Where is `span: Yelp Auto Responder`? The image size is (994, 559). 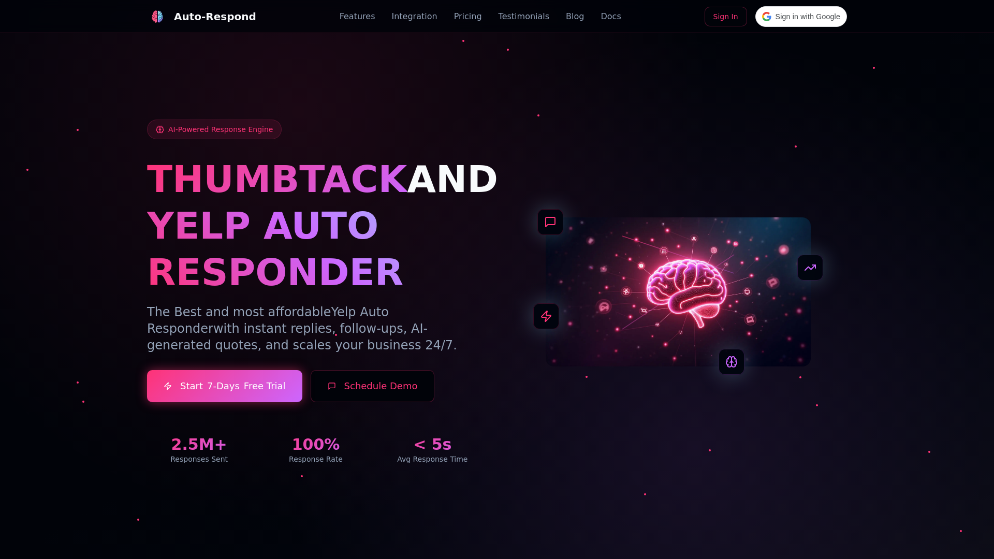
span: Yelp Auto Responder is located at coordinates (268, 321).